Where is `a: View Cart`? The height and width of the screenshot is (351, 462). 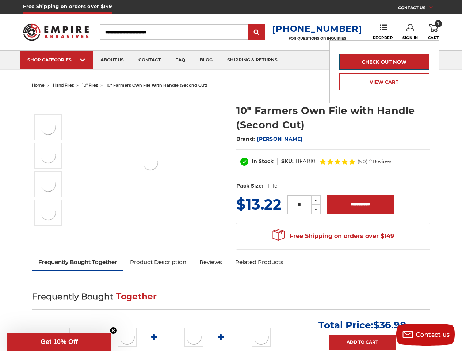 a: View Cart is located at coordinates (384, 81).